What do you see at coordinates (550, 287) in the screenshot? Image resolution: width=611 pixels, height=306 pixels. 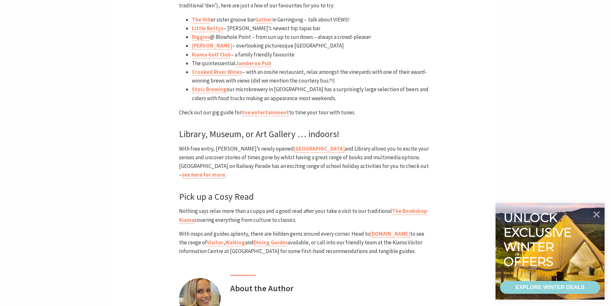 I see `a: EXPLORE WINTER DEALS` at bounding box center [550, 287].